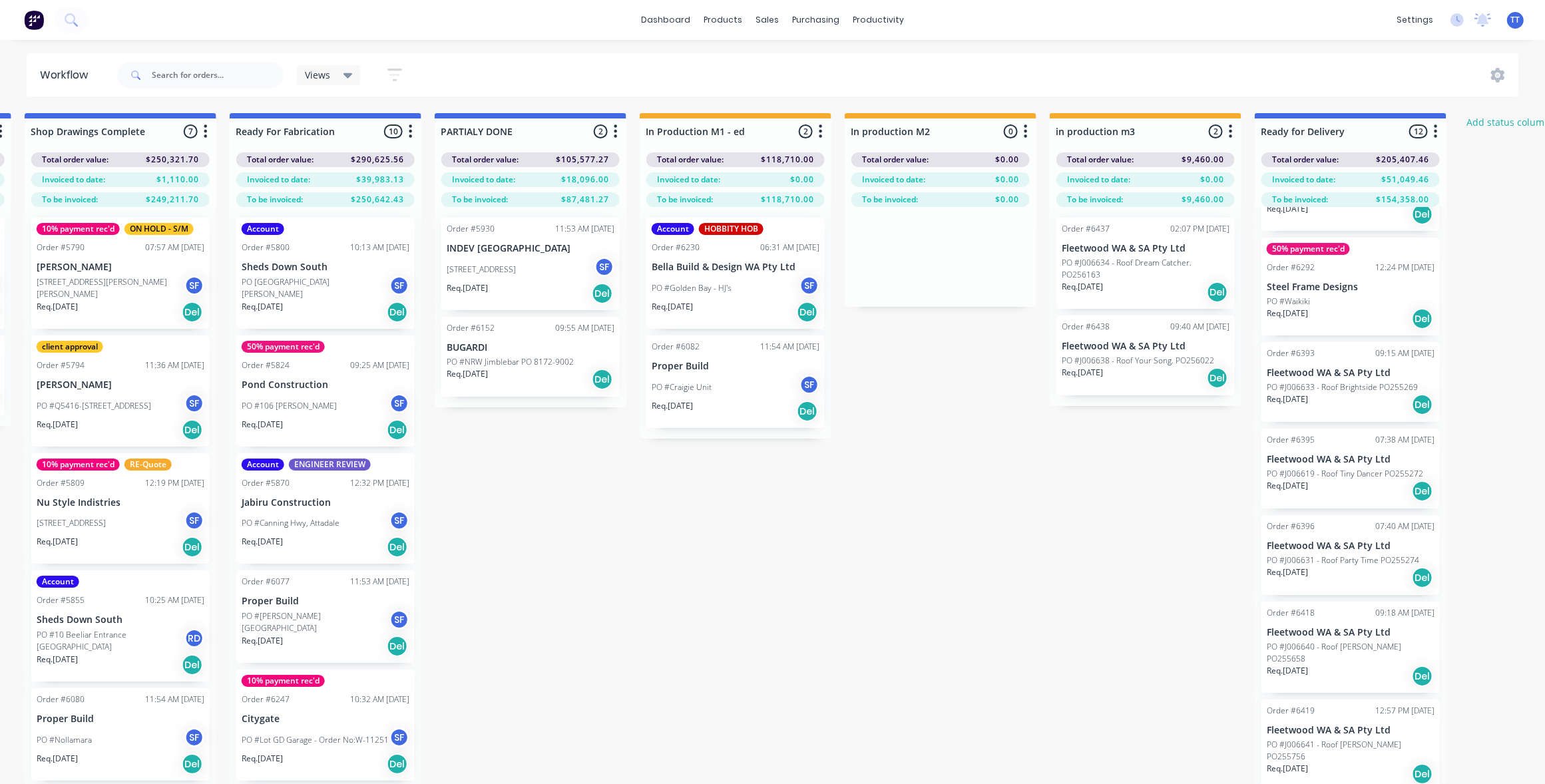  Describe the element at coordinates (1403, 200) in the screenshot. I see `span: $154,358.00` at that location.